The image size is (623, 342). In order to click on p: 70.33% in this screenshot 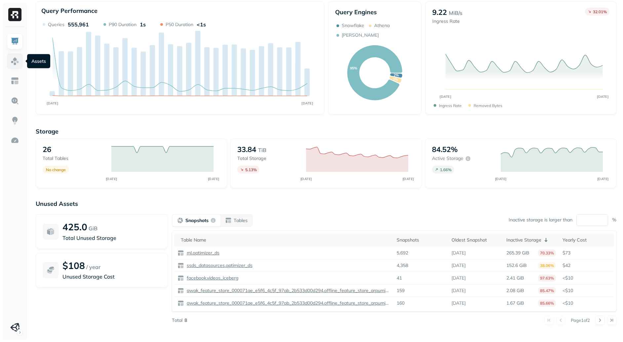, I will do `click(547, 253)`.